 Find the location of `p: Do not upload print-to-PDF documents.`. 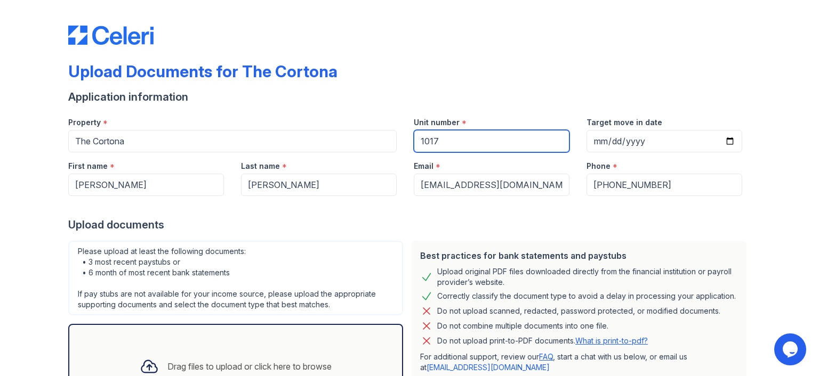

p: Do not upload print-to-PDF documents. is located at coordinates (542, 341).